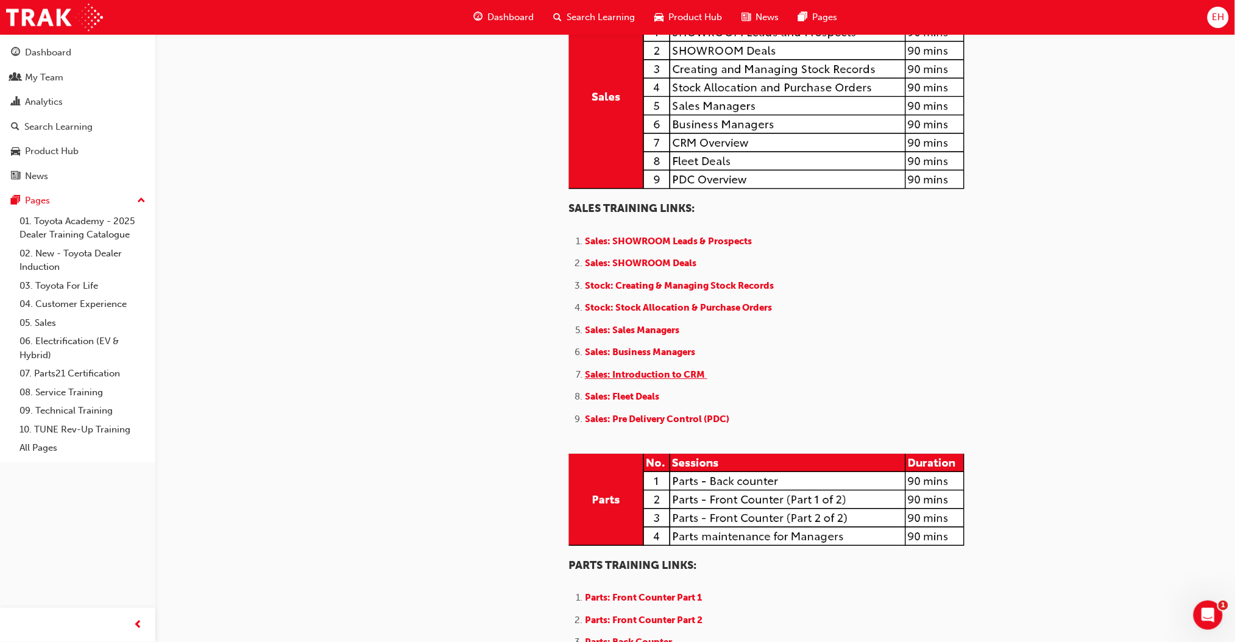 This screenshot has height=642, width=1235. What do you see at coordinates (48, 52) in the screenshot?
I see `div: Dashboard` at bounding box center [48, 52].